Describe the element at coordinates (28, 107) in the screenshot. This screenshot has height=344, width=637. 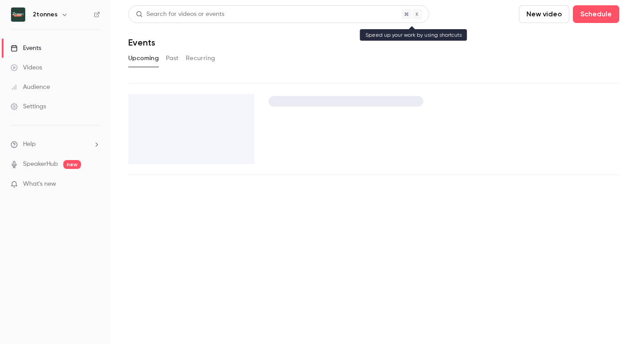
I see `div: Settings` at that location.